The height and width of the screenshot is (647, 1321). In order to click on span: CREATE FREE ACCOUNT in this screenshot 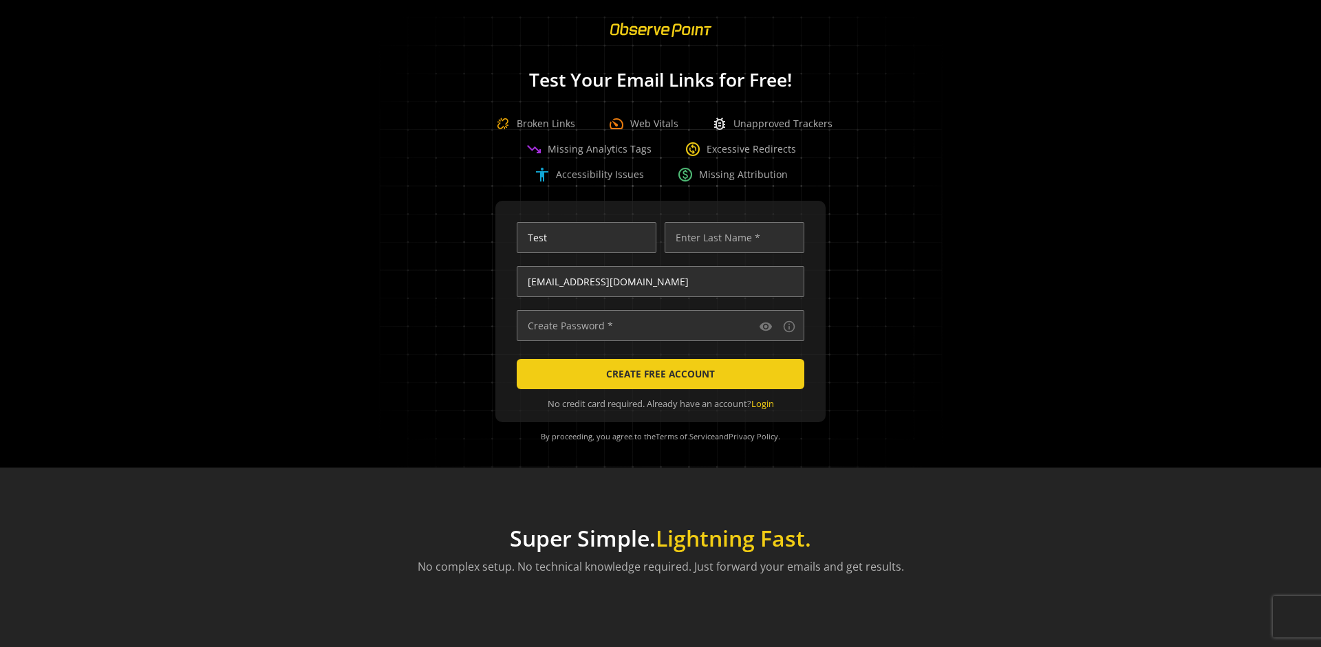, I will do `click(660, 374)`.